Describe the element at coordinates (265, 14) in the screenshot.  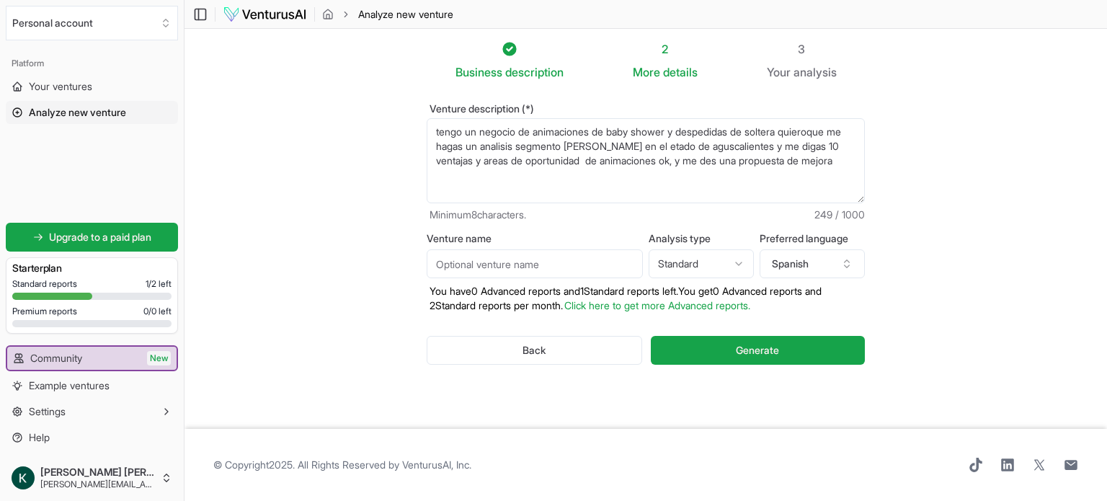
I see `img: logo` at that location.